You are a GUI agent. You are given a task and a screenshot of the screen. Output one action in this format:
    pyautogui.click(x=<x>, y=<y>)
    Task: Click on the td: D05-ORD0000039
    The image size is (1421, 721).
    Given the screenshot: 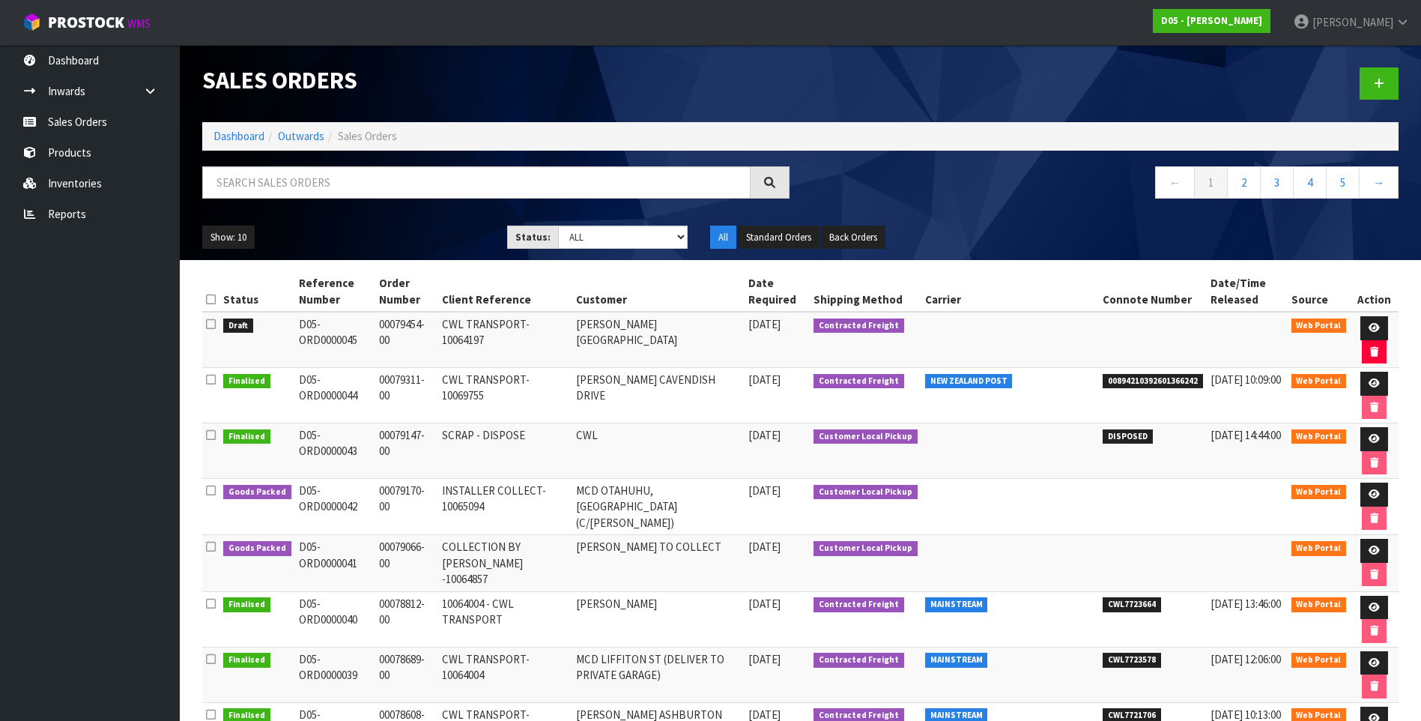 What is the action you would take?
    pyautogui.click(x=335, y=674)
    